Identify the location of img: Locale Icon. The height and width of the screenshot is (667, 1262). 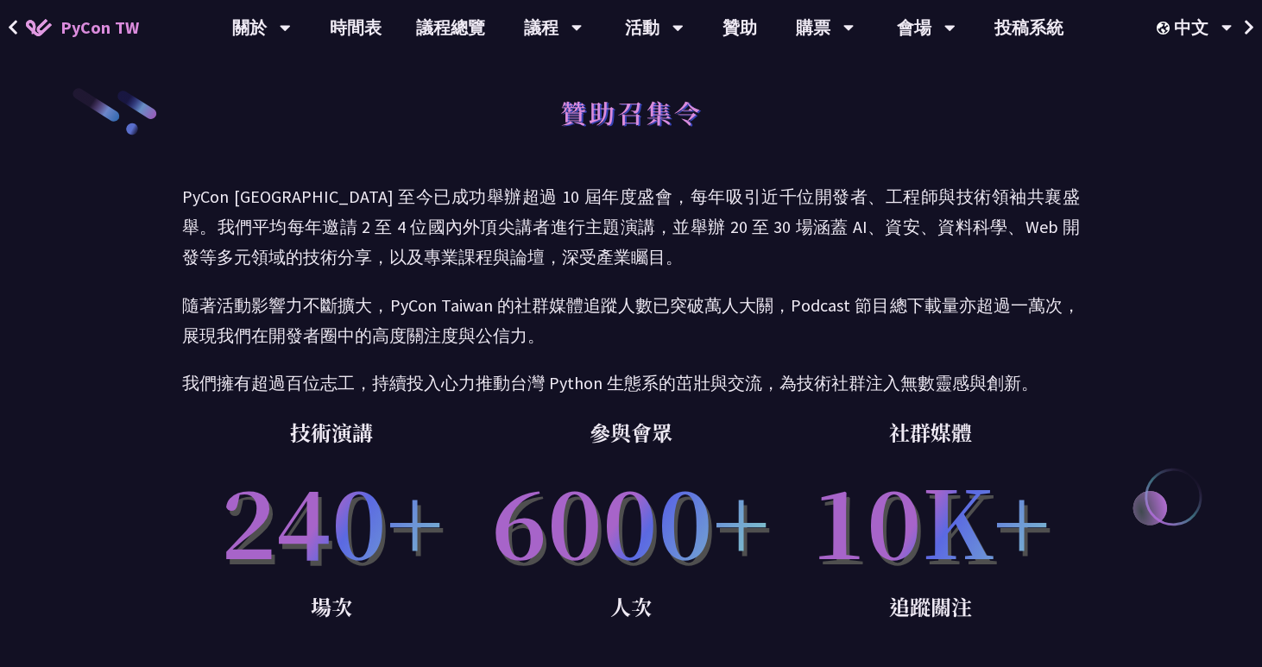
(1165, 28).